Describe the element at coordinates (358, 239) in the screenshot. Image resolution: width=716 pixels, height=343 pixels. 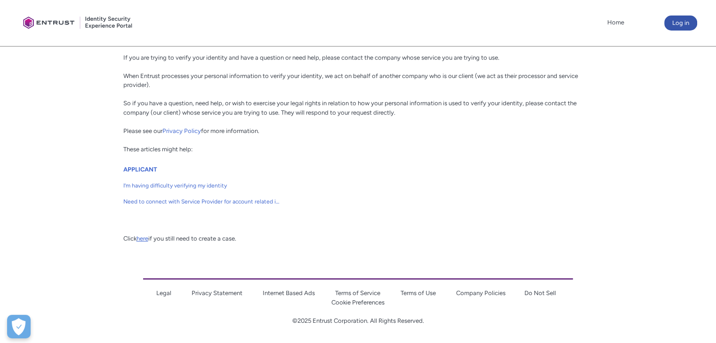
I see `div: Click if you still need to create a case.` at that location.